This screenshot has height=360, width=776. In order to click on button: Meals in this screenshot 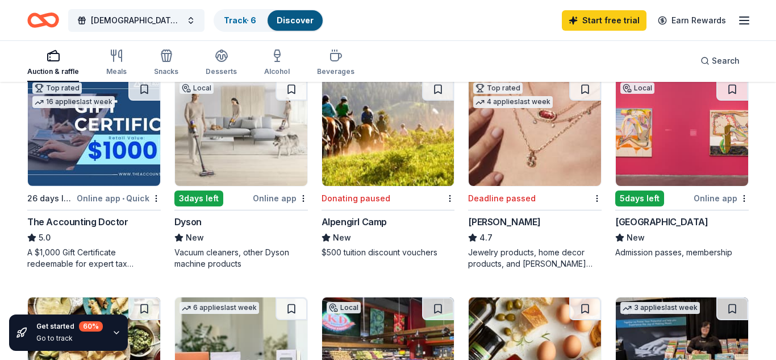, I will do `click(117, 63)`.